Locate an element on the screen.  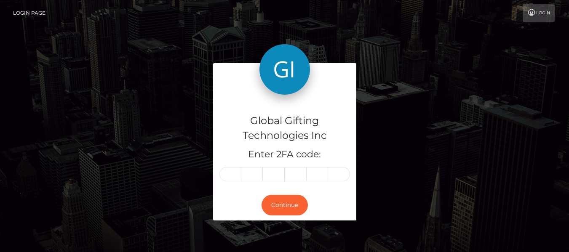
h4: Global Gifting Technologies Inc is located at coordinates (284, 128).